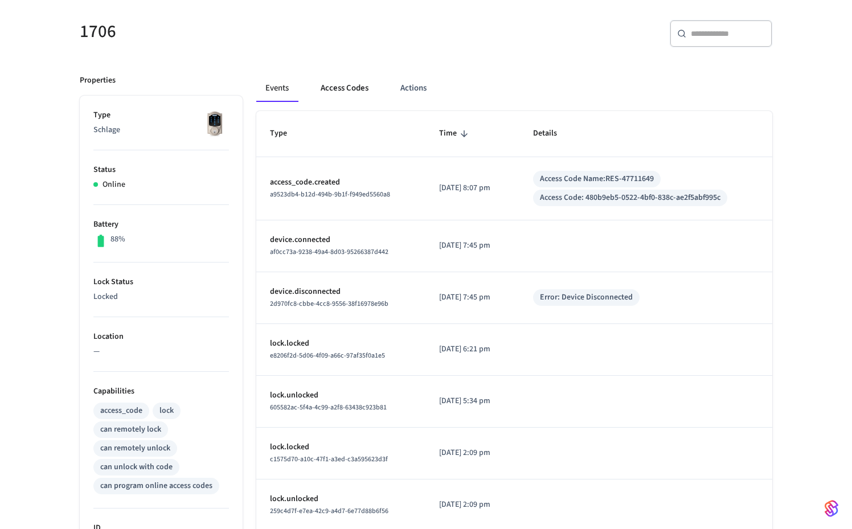 The height and width of the screenshot is (529, 852). What do you see at coordinates (156, 486) in the screenshot?
I see `div: can program online access codes` at bounding box center [156, 486].